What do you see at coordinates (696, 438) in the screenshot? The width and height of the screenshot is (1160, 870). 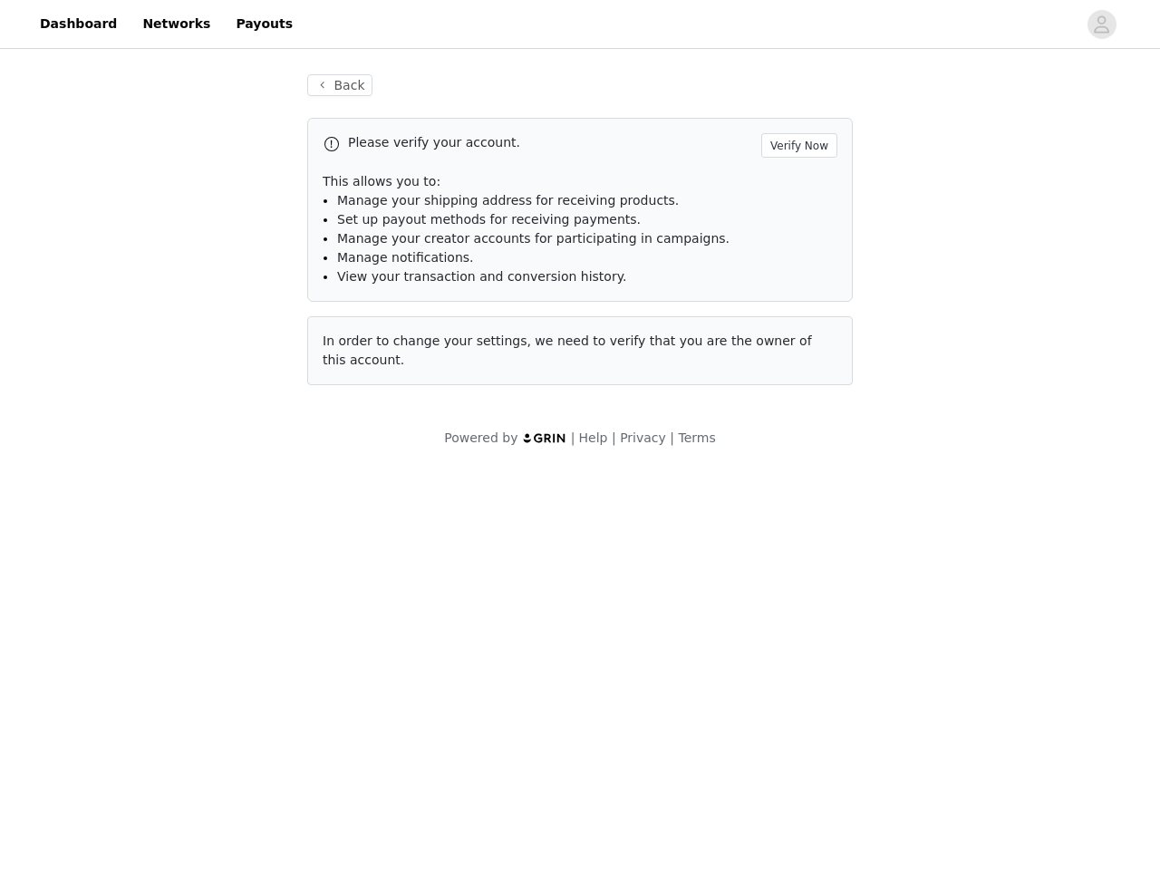 I see `a: Terms` at bounding box center [696, 438].